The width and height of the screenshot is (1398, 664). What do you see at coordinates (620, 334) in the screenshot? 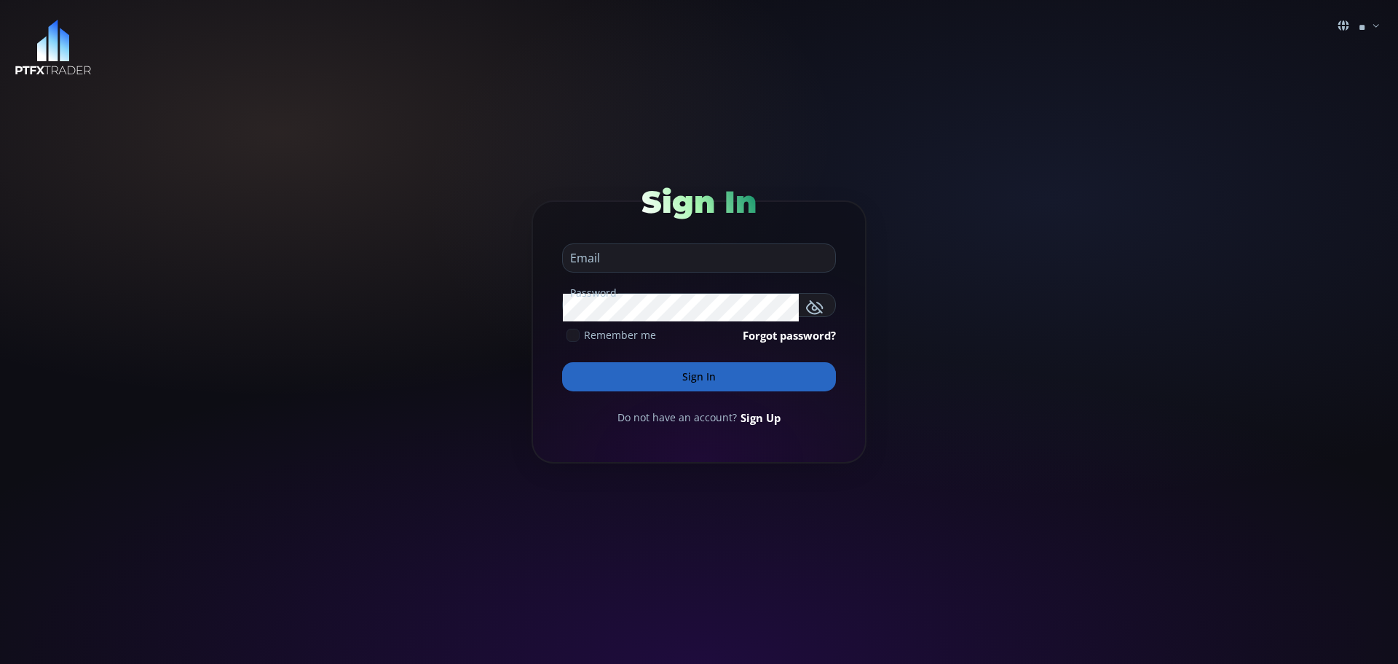
I see `span: Remember me` at bounding box center [620, 334].